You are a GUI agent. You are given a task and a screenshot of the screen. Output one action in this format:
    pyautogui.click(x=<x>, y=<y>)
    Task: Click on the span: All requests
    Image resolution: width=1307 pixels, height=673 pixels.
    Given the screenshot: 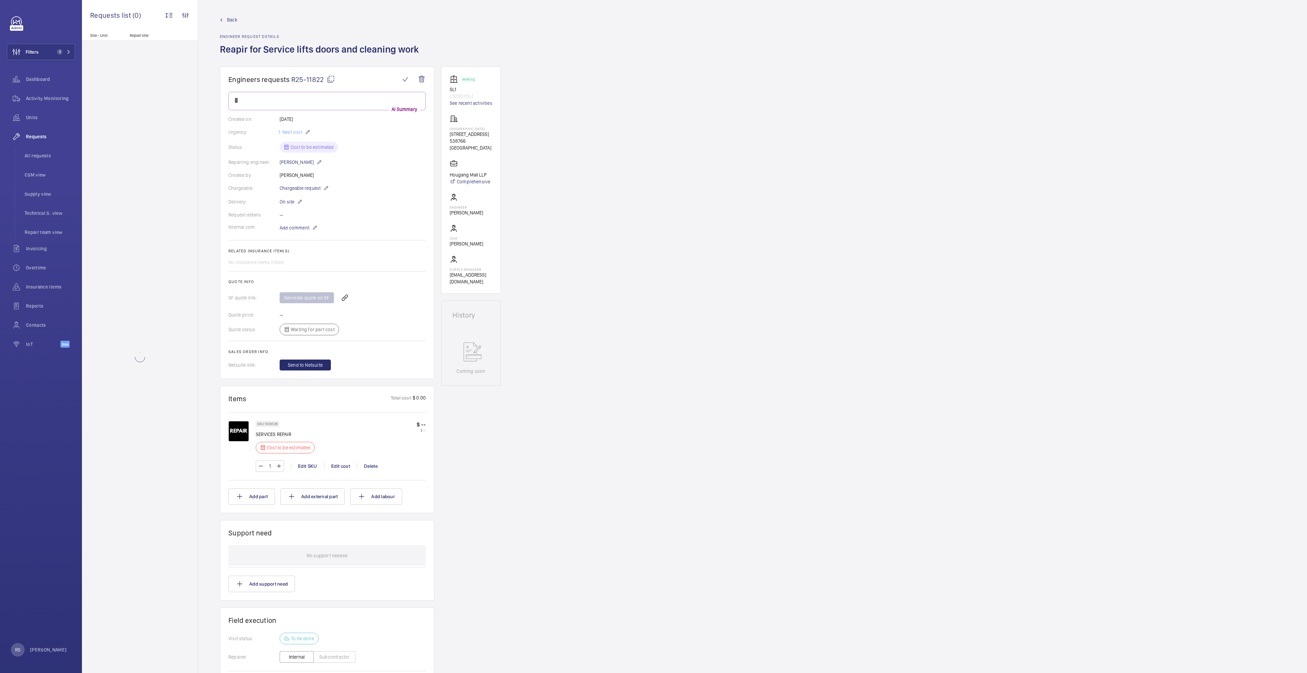 What is the action you would take?
    pyautogui.click(x=50, y=156)
    